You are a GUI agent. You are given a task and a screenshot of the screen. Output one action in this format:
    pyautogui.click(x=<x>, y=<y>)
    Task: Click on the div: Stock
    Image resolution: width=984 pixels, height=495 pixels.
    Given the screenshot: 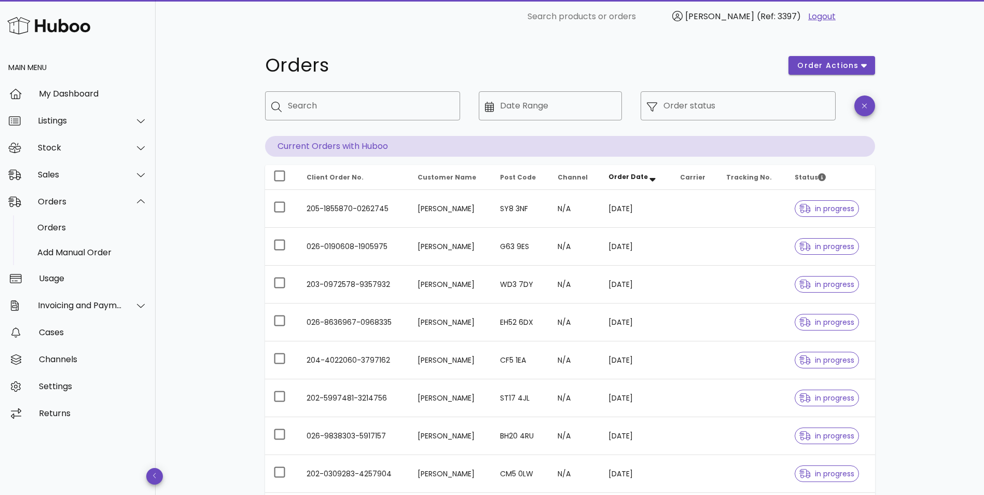 What is the action you would take?
    pyautogui.click(x=80, y=147)
    